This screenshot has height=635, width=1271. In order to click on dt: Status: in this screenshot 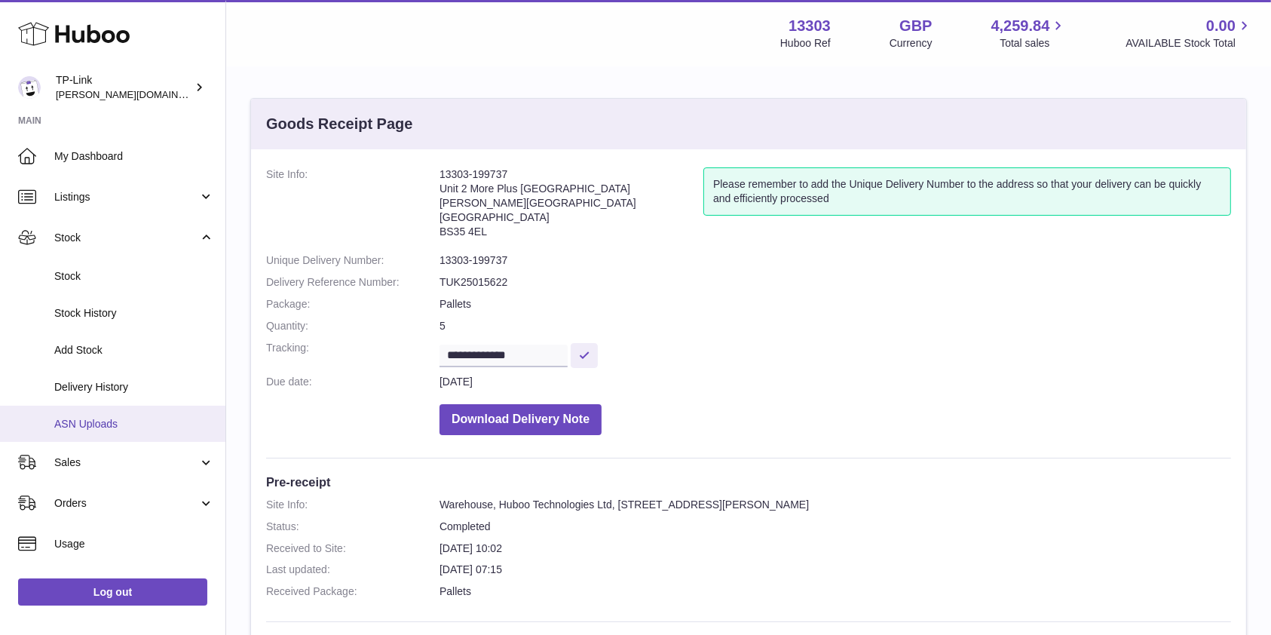, I will do `click(353, 526)`.